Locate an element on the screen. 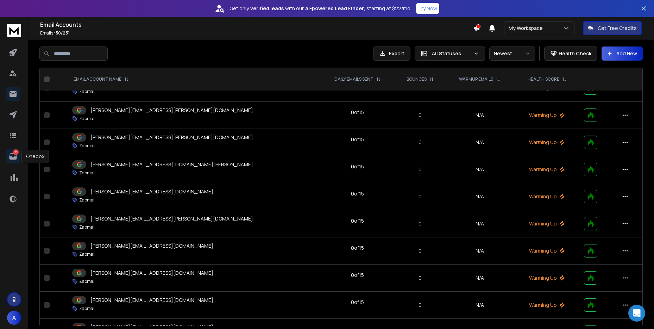 This screenshot has height=329, width=654. p: 2 is located at coordinates (16, 152).